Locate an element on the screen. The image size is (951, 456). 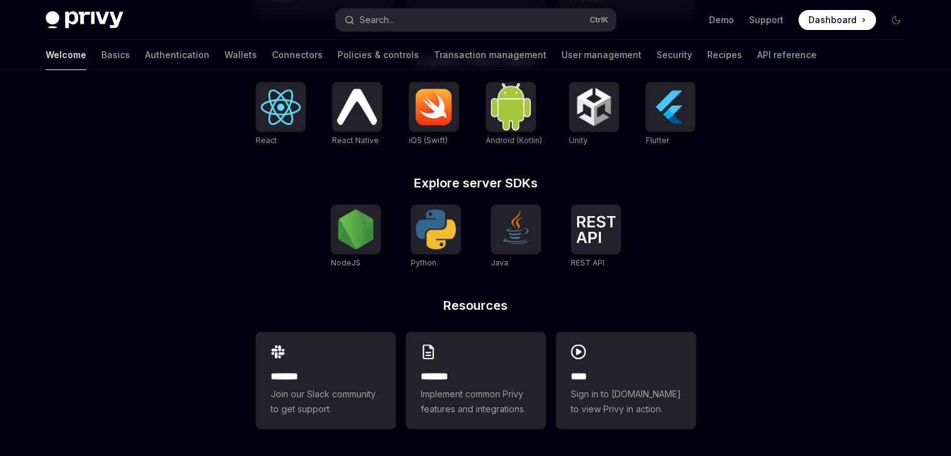
img: Java is located at coordinates (516, 229).